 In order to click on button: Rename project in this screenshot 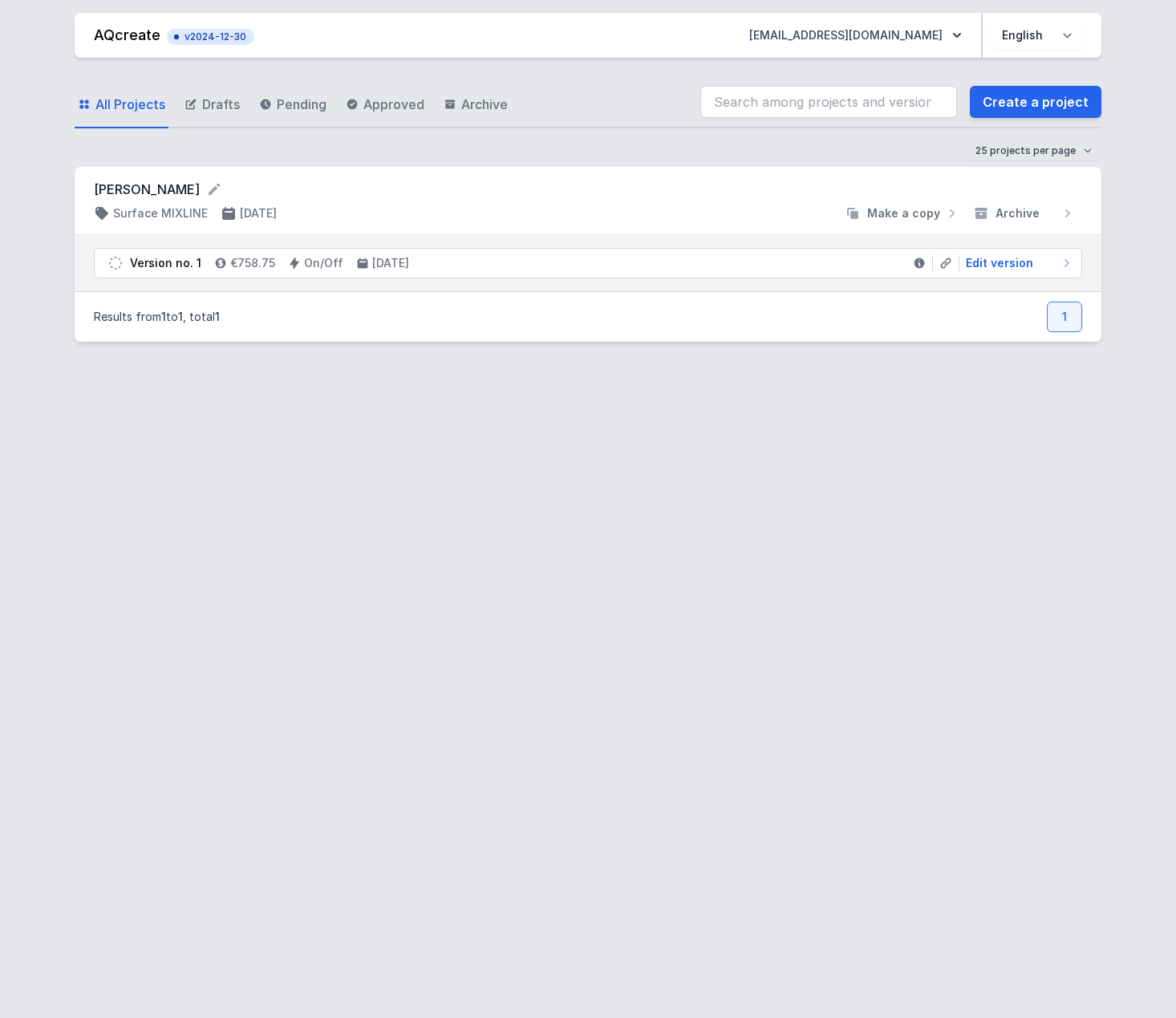, I will do `click(214, 189)`.